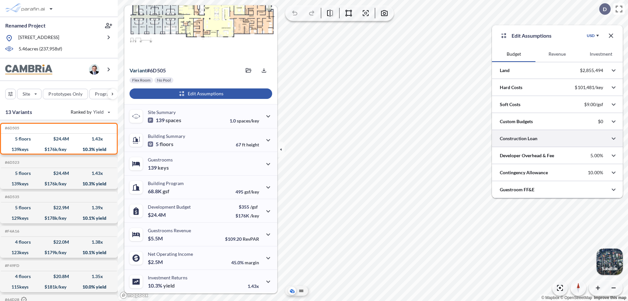 Image resolution: width=628 pixels, height=301 pixels. What do you see at coordinates (90, 112) in the screenshot?
I see `button: Ranked by Yield` at bounding box center [90, 112].